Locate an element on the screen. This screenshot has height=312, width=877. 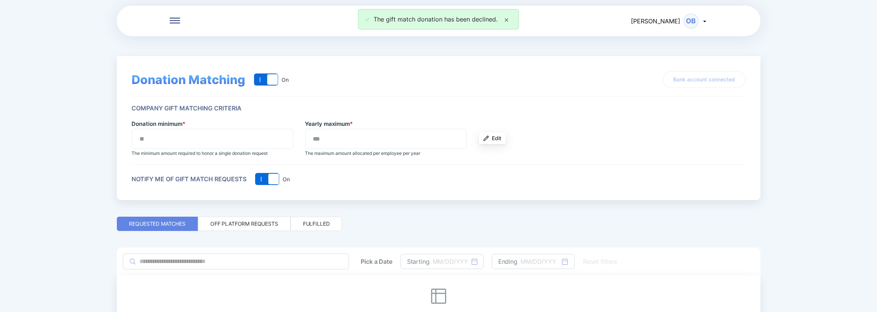
div: Notify me of gift match requests is located at coordinates (189, 179).